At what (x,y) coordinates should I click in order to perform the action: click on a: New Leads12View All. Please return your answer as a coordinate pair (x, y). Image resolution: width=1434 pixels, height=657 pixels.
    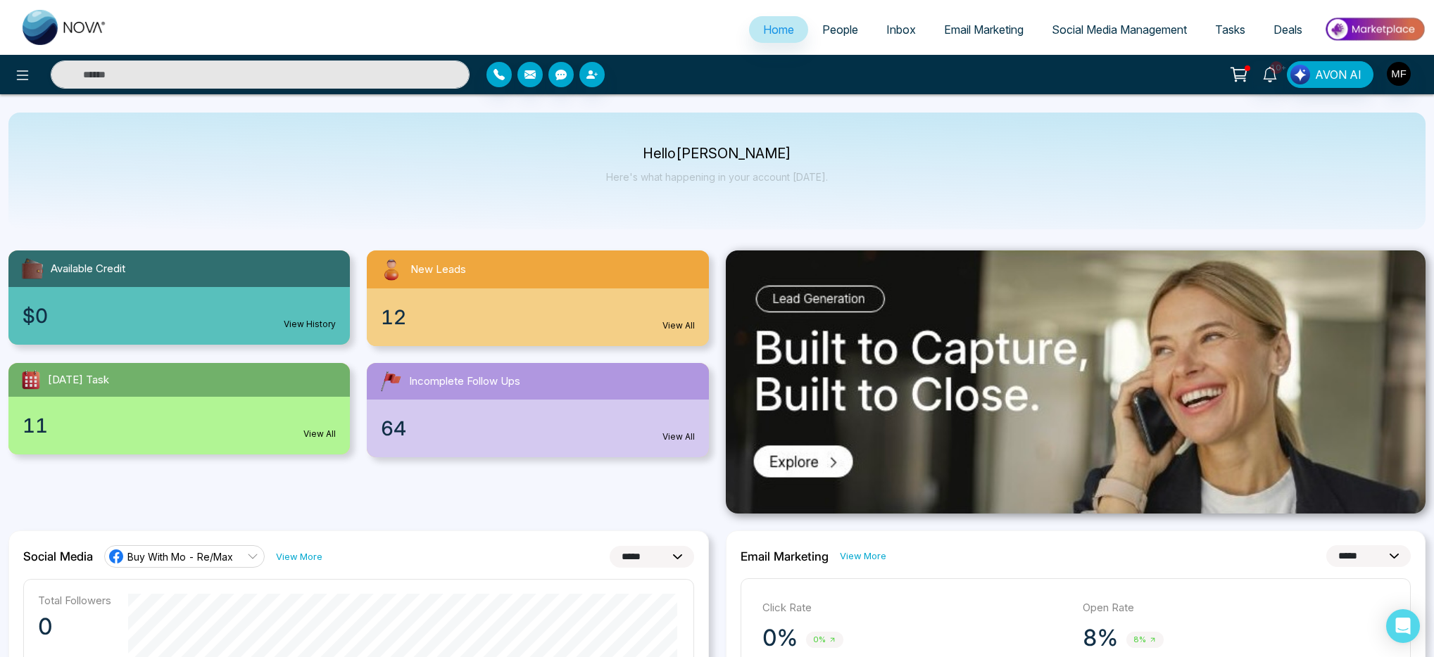
    Looking at the image, I should click on (537, 298).